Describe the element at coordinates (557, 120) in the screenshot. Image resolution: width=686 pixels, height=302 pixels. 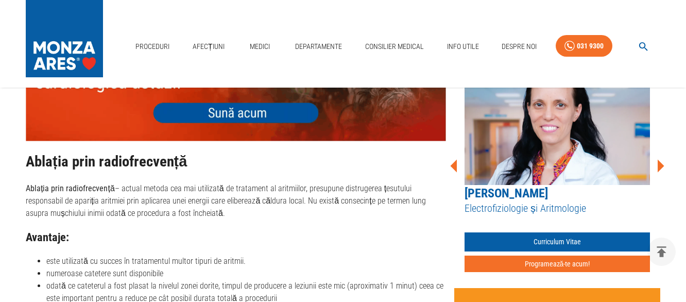
I see `img: Dr. Gabriela Răileanu` at that location.